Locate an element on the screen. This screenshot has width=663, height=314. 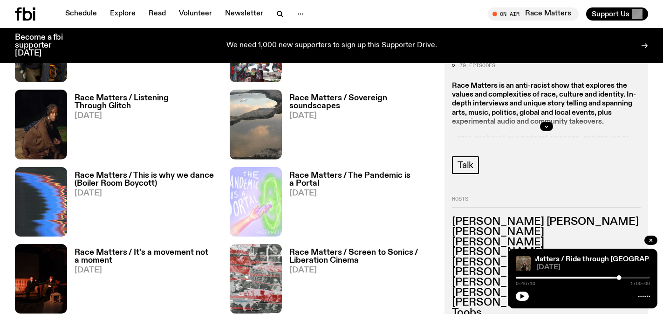
img: A spectral view of a waveform, warped and glitched is located at coordinates (41, 201).